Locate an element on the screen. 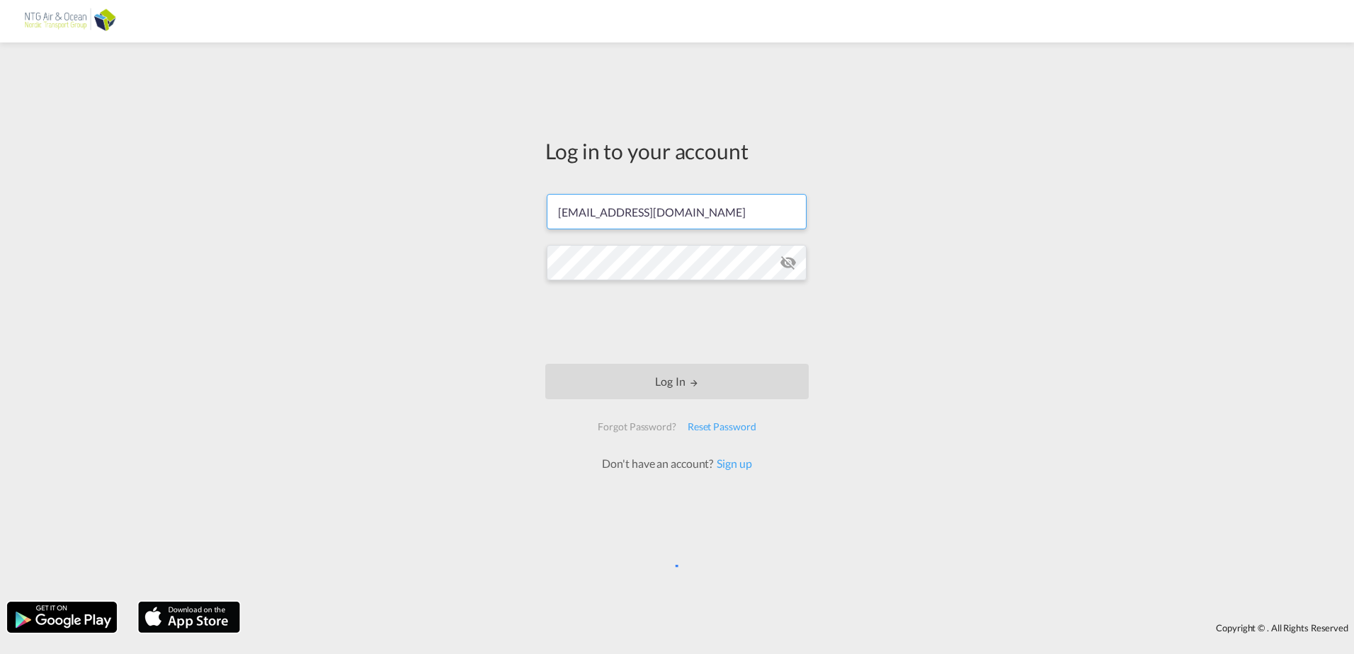 The width and height of the screenshot is (1354, 654). input: Enter email/phone number is located at coordinates (676, 212).